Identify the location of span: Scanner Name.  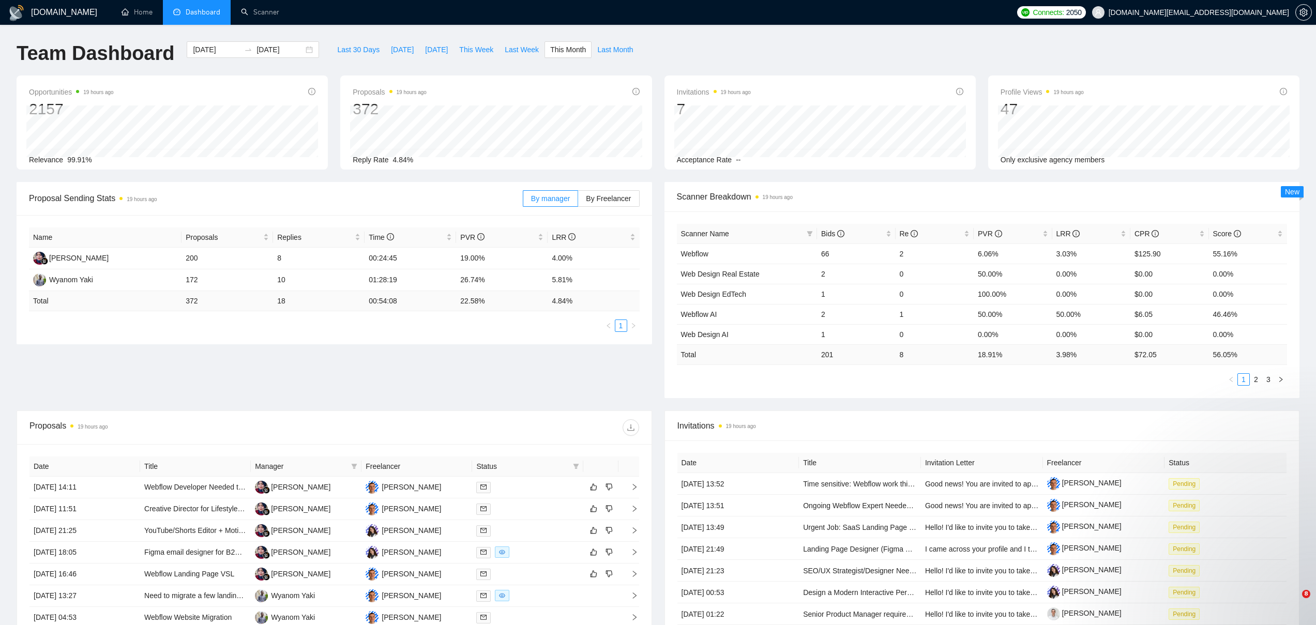
(705, 234).